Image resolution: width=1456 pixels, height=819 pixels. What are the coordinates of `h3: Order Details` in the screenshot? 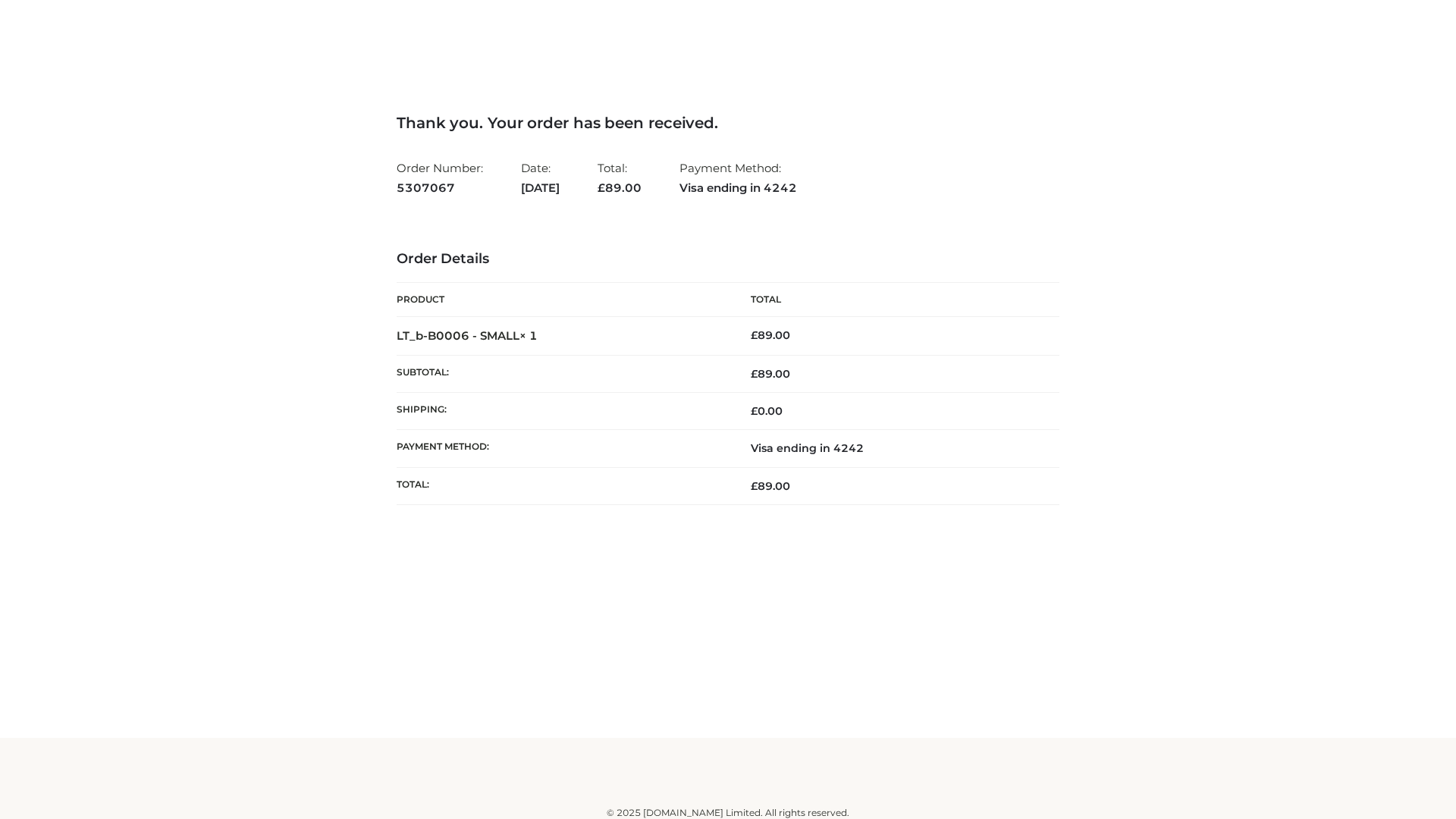 It's located at (728, 259).